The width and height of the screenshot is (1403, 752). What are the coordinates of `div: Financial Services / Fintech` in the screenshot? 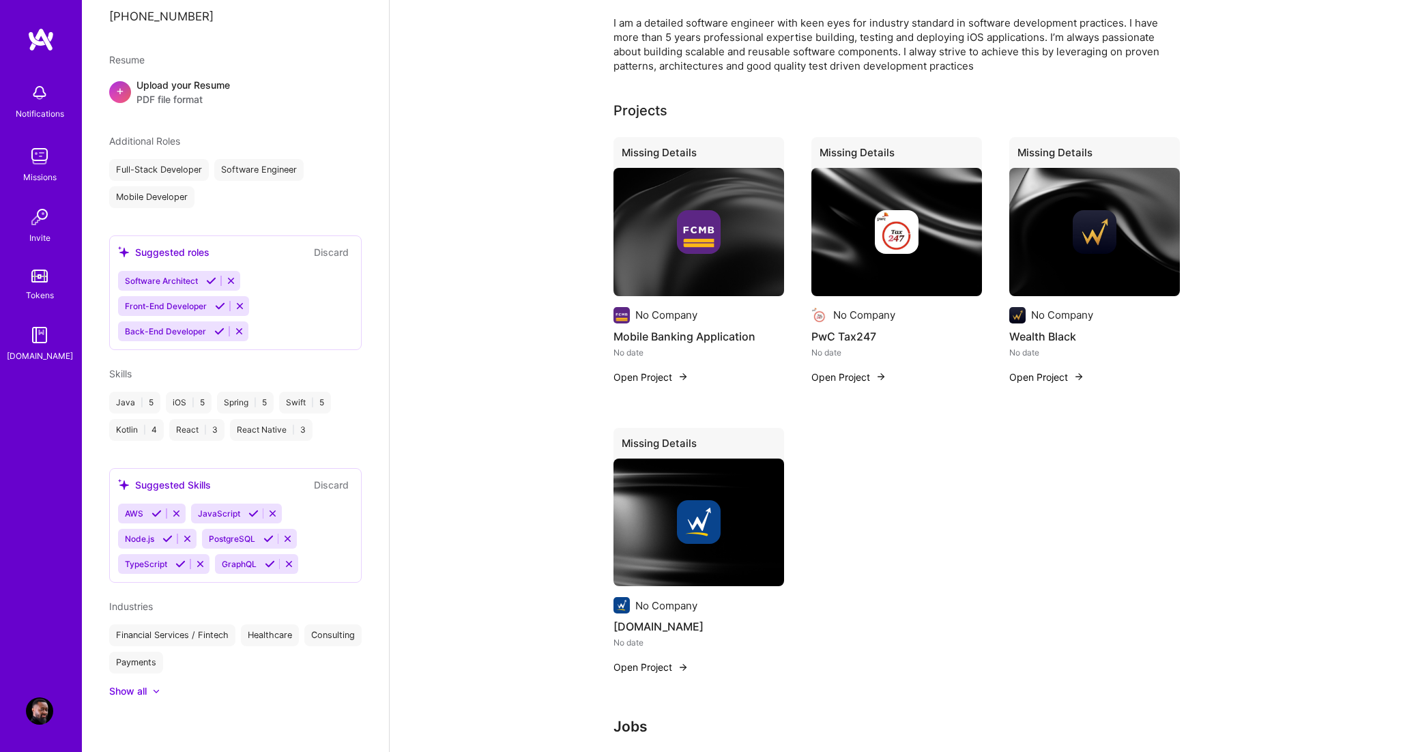 It's located at (172, 635).